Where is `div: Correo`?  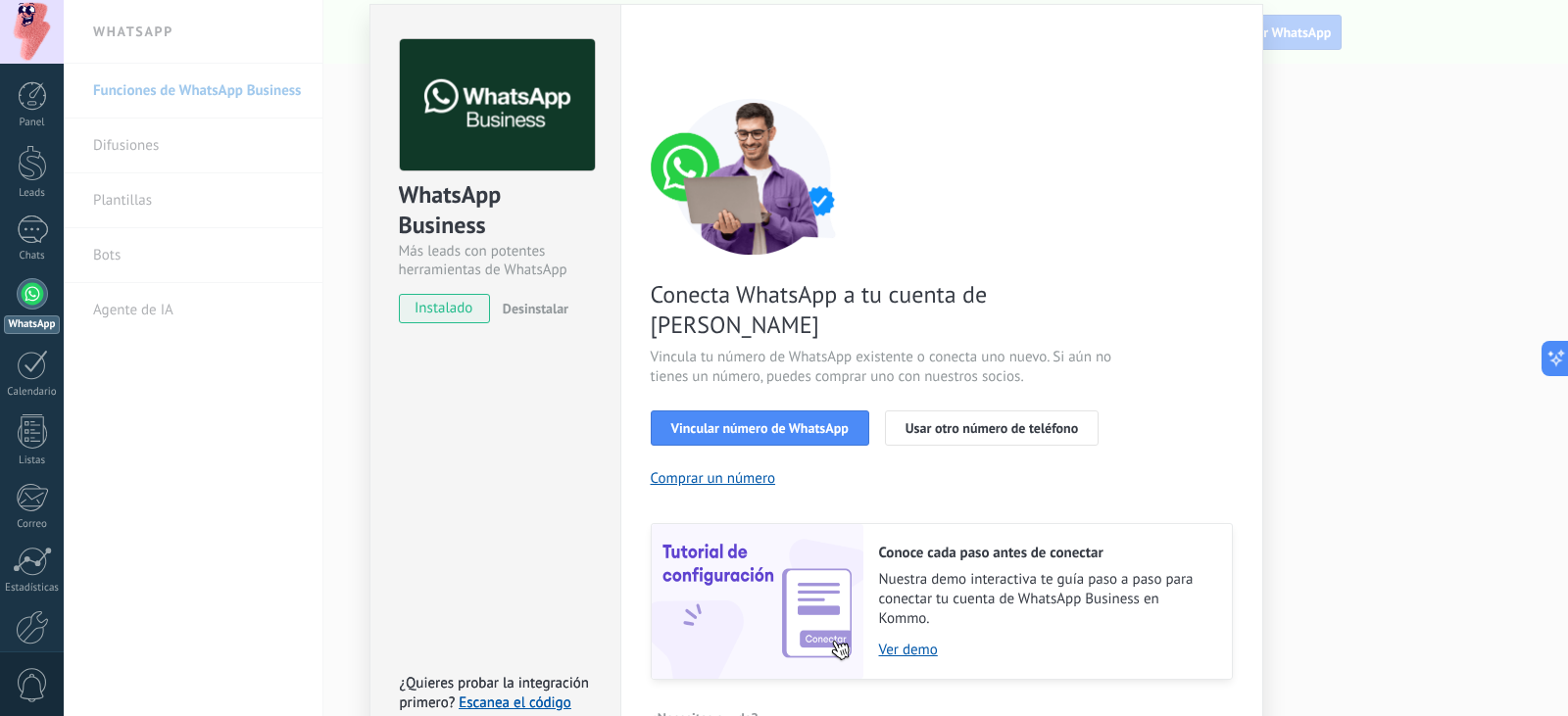
div: Correo is located at coordinates (32, 524).